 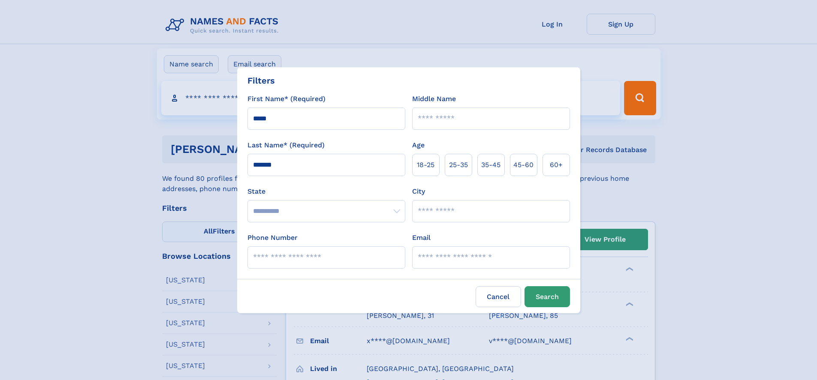 What do you see at coordinates (418, 145) in the screenshot?
I see `label: Age` at bounding box center [418, 145].